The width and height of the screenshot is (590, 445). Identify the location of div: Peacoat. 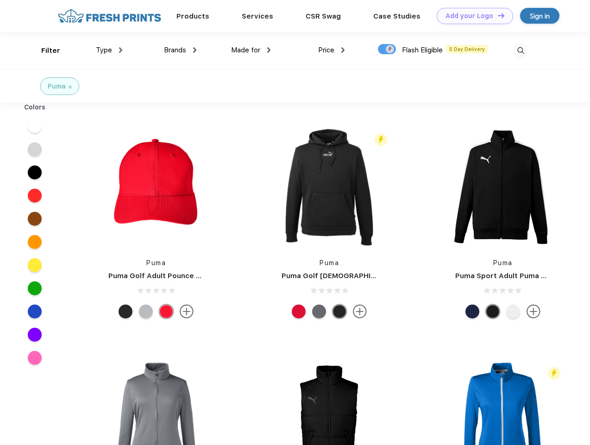
(473, 311).